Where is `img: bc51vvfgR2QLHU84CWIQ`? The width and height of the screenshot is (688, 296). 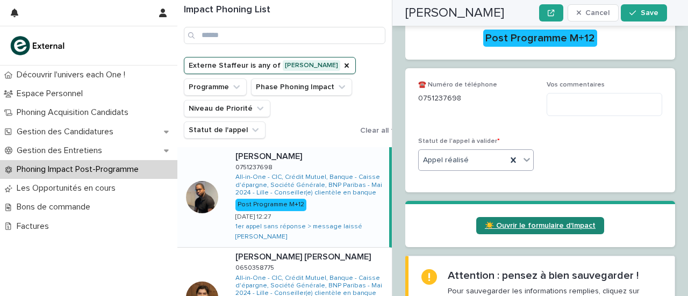 img: bc51vvfgR2QLHU84CWIQ is located at coordinates (38, 46).